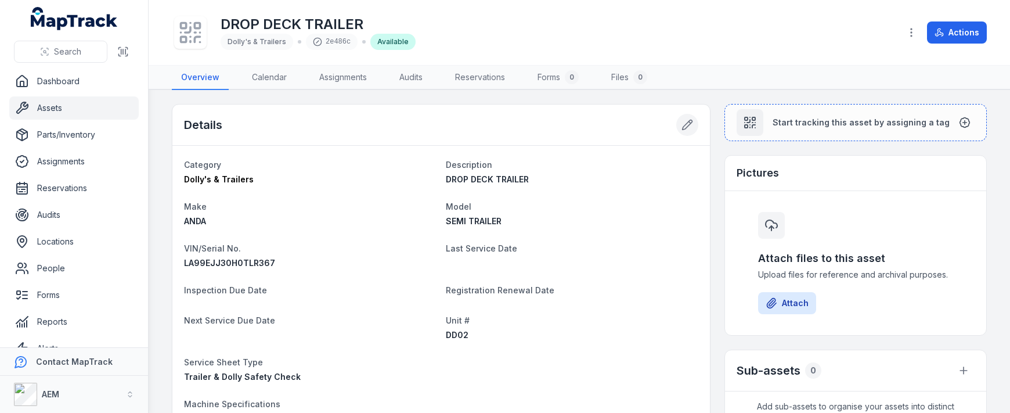 The width and height of the screenshot is (1010, 413). What do you see at coordinates (229, 262) in the screenshot?
I see `span: LA99EJJ30H0TLR367` at bounding box center [229, 262].